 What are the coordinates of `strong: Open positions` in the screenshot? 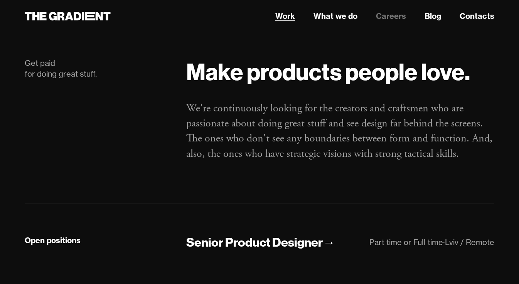 It's located at (52, 240).